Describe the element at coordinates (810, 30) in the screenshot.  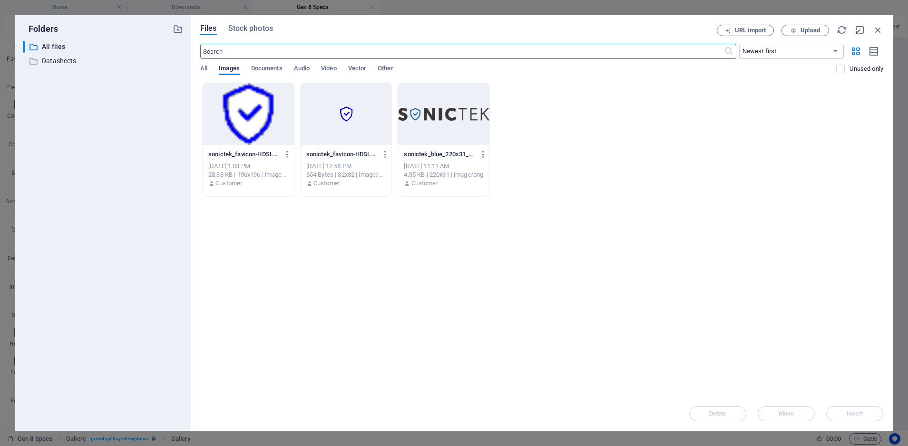
I see `span: Upload` at that location.